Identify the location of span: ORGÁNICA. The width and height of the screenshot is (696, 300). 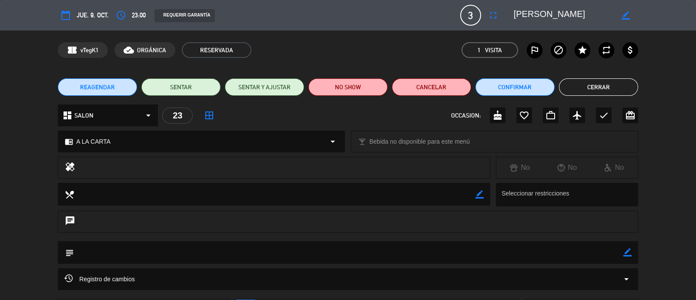
(151, 50).